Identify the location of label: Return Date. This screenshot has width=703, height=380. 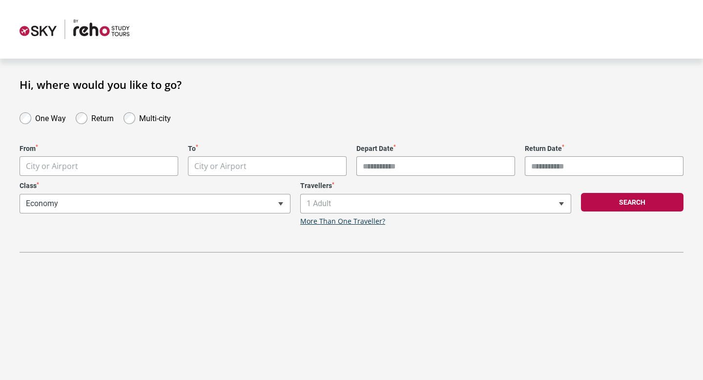
(604, 148).